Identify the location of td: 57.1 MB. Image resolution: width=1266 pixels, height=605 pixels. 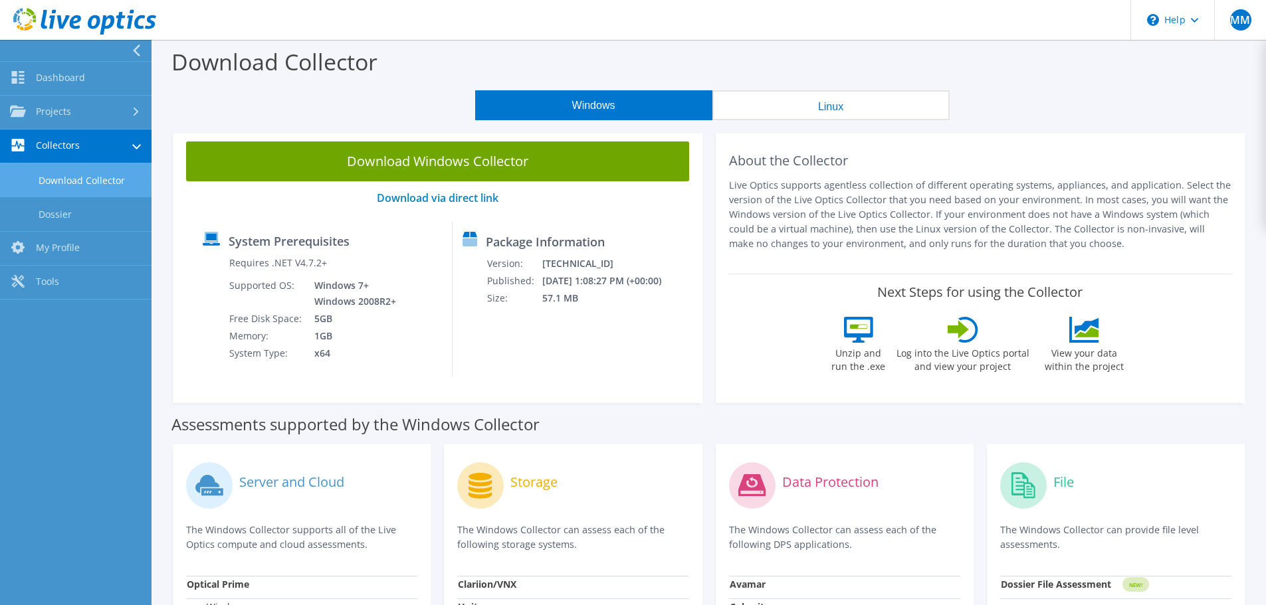
(610, 298).